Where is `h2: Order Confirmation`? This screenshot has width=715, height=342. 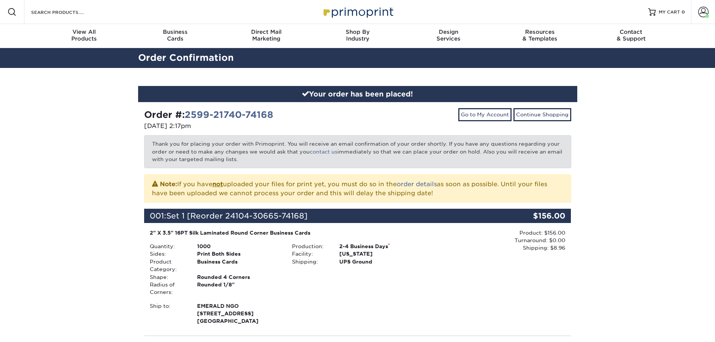
h2: Order Confirmation is located at coordinates (358, 58).